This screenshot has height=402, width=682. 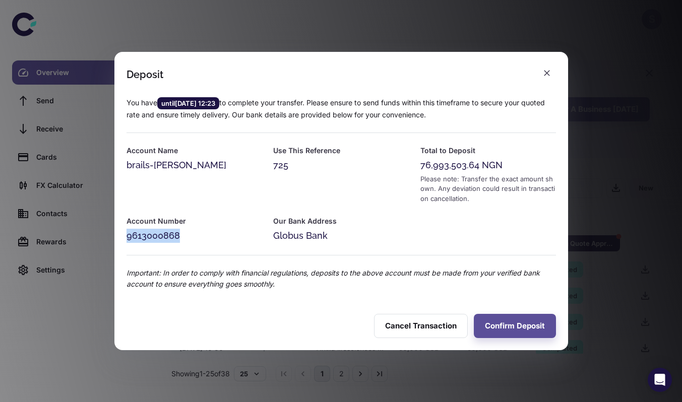 What do you see at coordinates (341, 165) in the screenshot?
I see `div: 725` at bounding box center [341, 165].